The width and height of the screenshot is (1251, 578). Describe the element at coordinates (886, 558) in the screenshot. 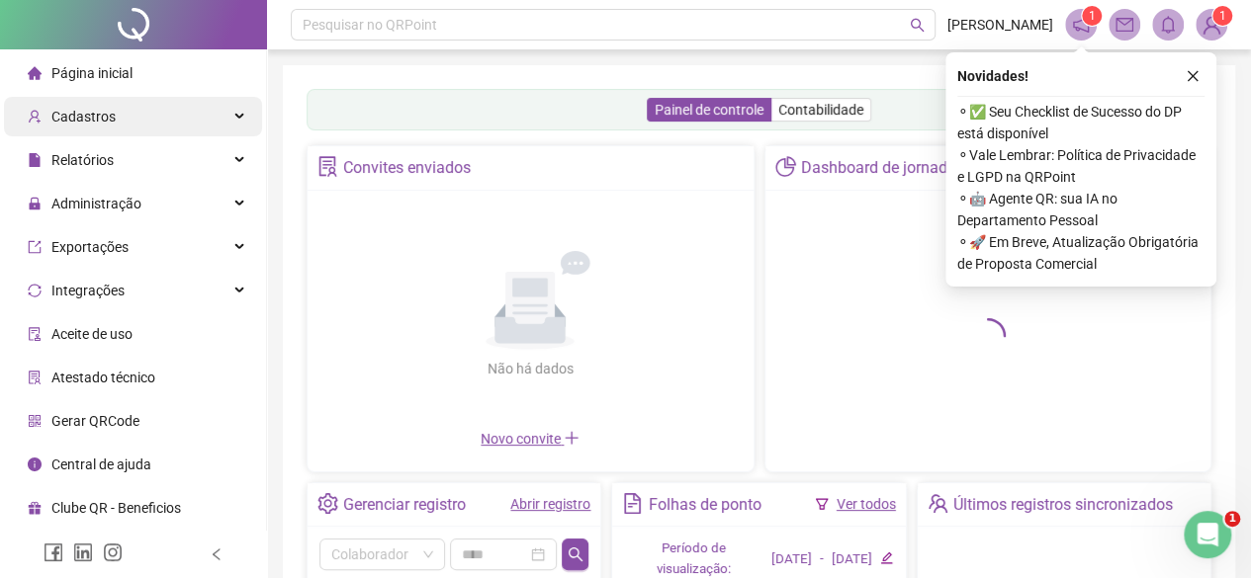

I see `span: edit` at that location.